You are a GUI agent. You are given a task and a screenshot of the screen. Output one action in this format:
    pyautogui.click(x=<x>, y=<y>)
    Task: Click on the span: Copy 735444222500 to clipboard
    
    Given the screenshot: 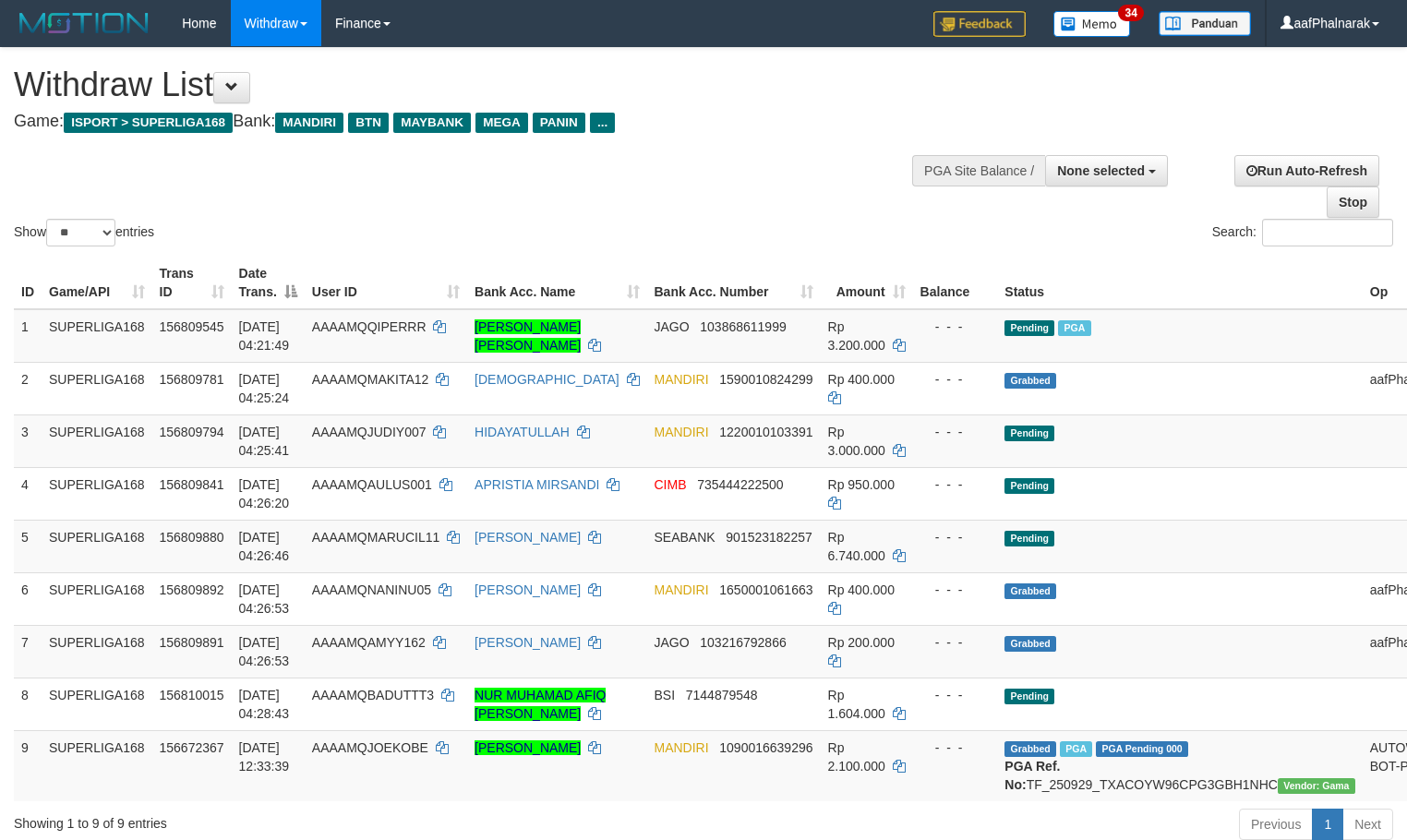 What is the action you would take?
    pyautogui.click(x=739, y=485)
    